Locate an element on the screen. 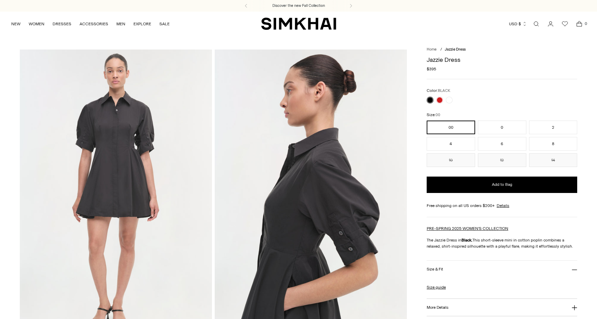 This screenshot has height=319, width=597. button: More Details is located at coordinates (502, 307).